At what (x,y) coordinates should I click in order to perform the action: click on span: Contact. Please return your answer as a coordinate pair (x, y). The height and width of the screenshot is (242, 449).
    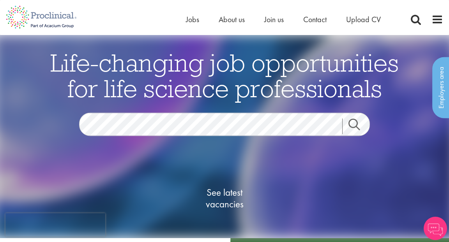
    Looking at the image, I should click on (315, 19).